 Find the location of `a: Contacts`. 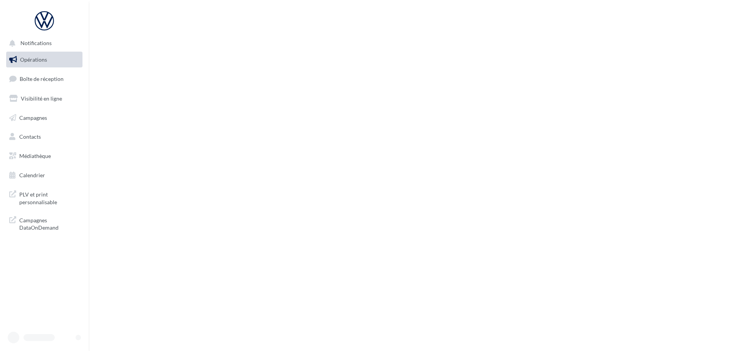

a: Contacts is located at coordinates (44, 137).